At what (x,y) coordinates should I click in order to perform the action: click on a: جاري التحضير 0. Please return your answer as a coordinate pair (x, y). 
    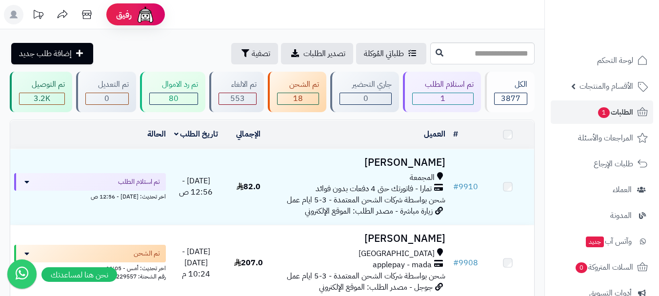
    Looking at the image, I should click on (365, 92).